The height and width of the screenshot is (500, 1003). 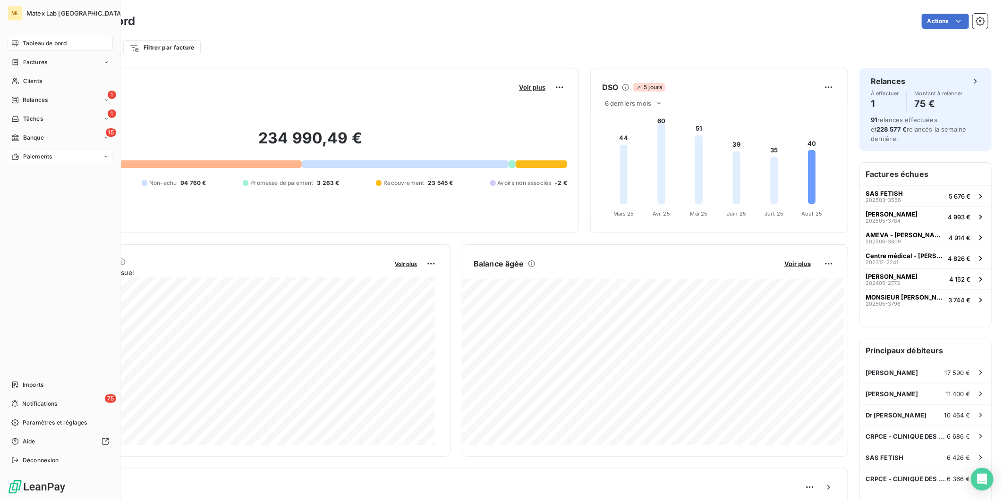 What do you see at coordinates (885, 93) in the screenshot?
I see `span: À effectuer` at bounding box center [885, 93].